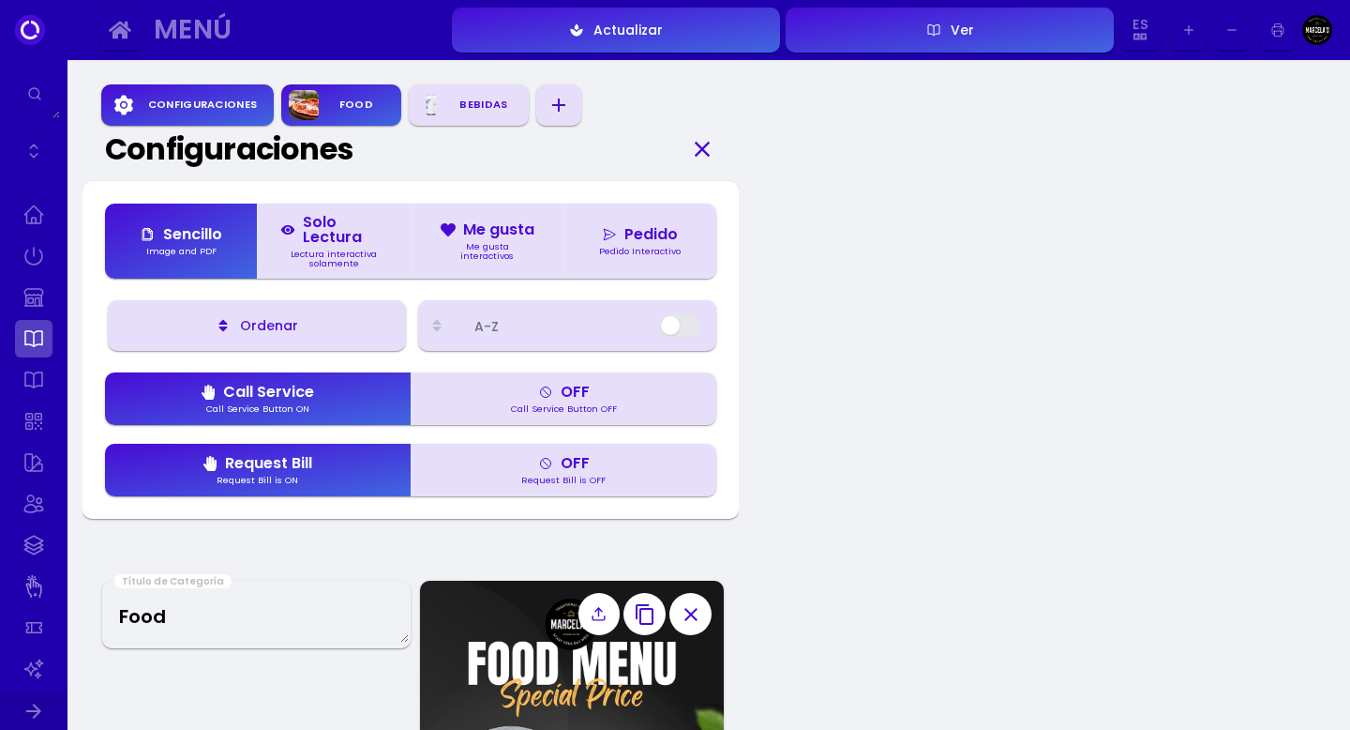 This screenshot has height=730, width=1350. I want to click on div: Menú, so click(291, 29).